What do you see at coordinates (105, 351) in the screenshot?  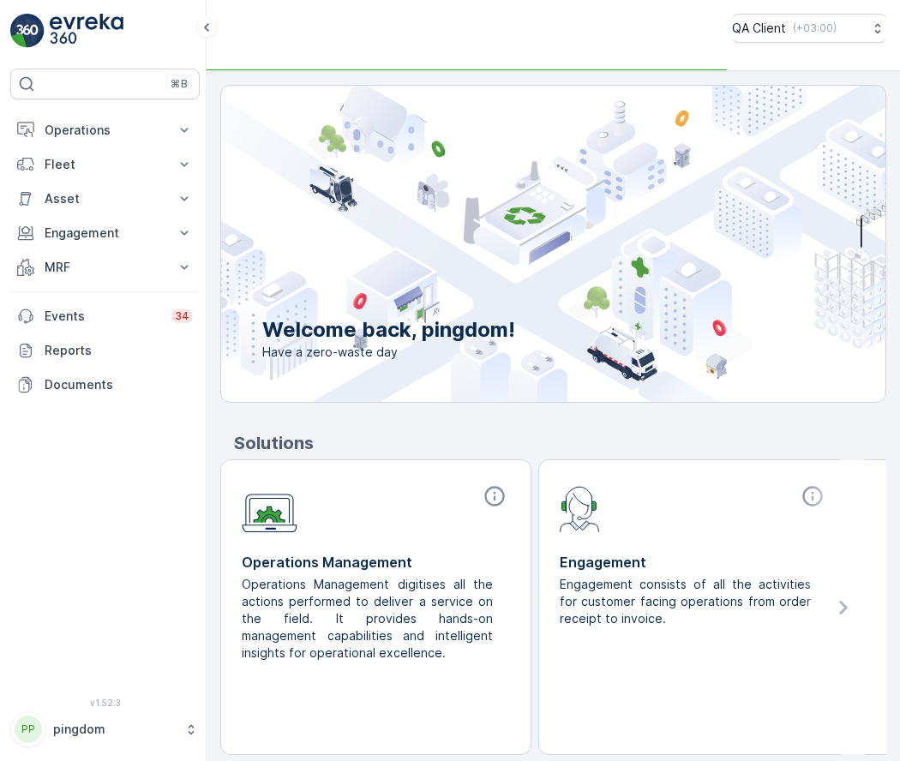 I see `a: Reports` at bounding box center [105, 351].